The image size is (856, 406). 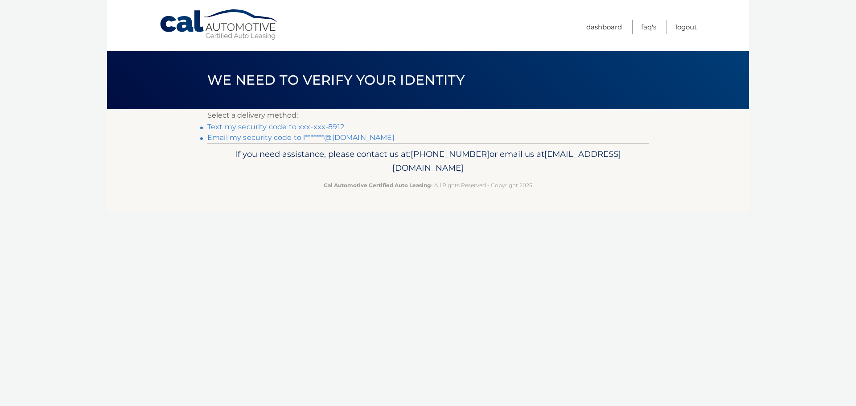 What do you see at coordinates (219, 25) in the screenshot?
I see `a: Cal Automotive` at bounding box center [219, 25].